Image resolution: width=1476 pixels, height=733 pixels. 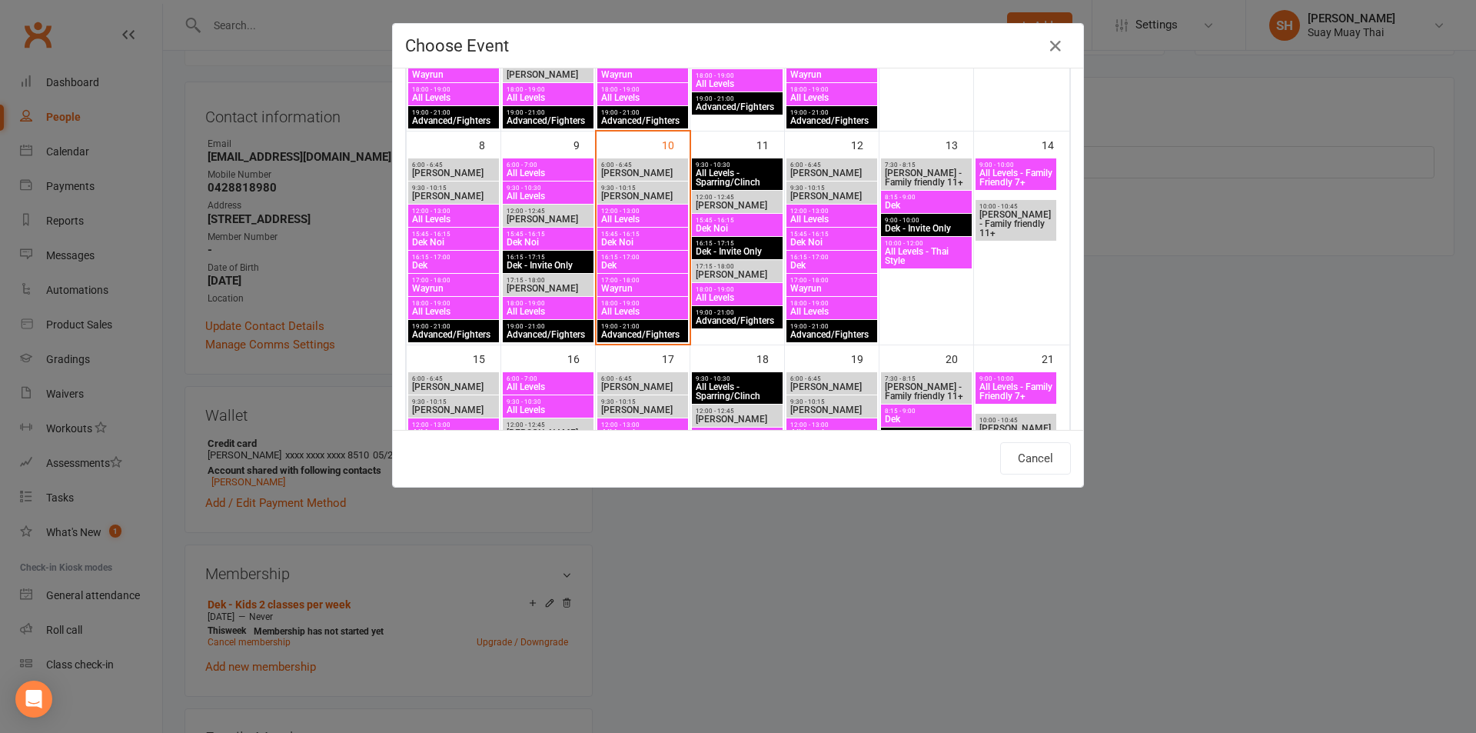 I want to click on div: 10, so click(x=676, y=144).